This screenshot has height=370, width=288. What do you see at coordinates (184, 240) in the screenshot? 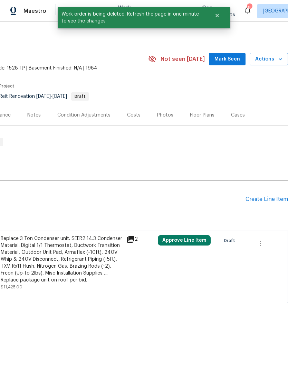
I see `button: Approve Line Item` at bounding box center [184, 240].